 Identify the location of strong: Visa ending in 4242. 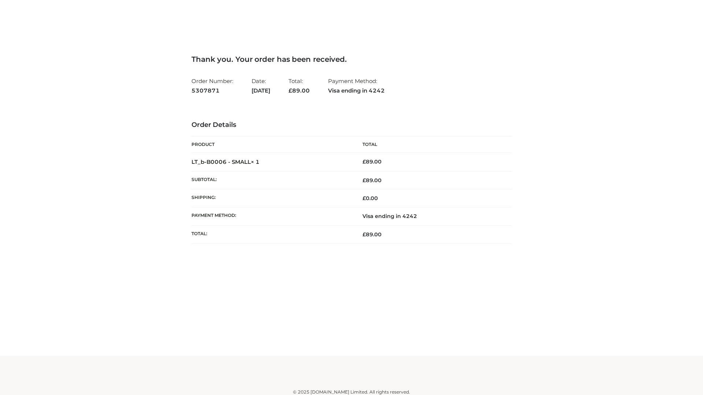
(356, 91).